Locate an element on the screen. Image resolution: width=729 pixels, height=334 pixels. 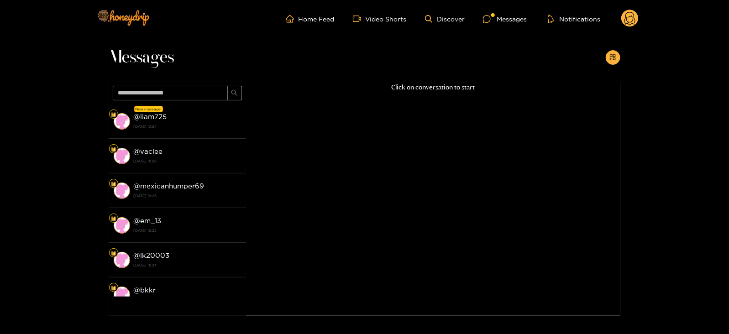
span: video-camera is located at coordinates (359, 19).